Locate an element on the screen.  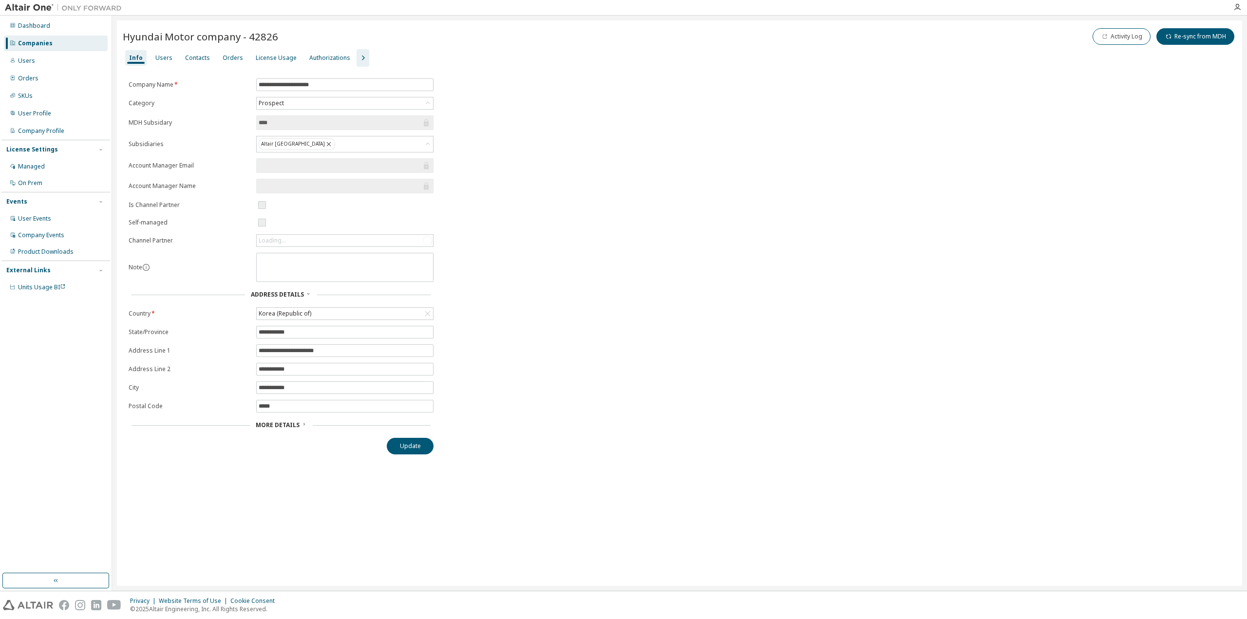
div: Website Terms of Use is located at coordinates (194, 601).